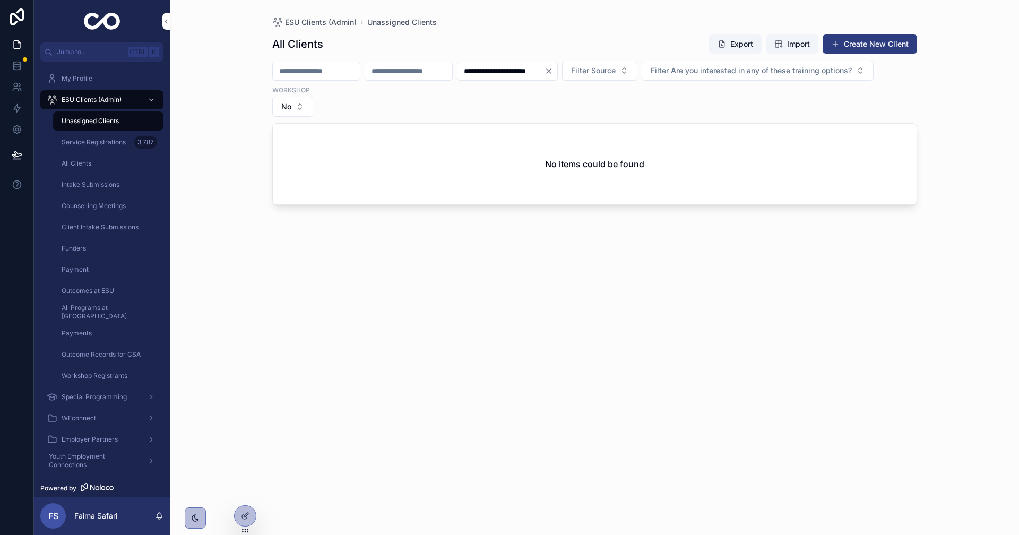 The image size is (1019, 535). I want to click on span: Client Intake Submissions, so click(100, 227).